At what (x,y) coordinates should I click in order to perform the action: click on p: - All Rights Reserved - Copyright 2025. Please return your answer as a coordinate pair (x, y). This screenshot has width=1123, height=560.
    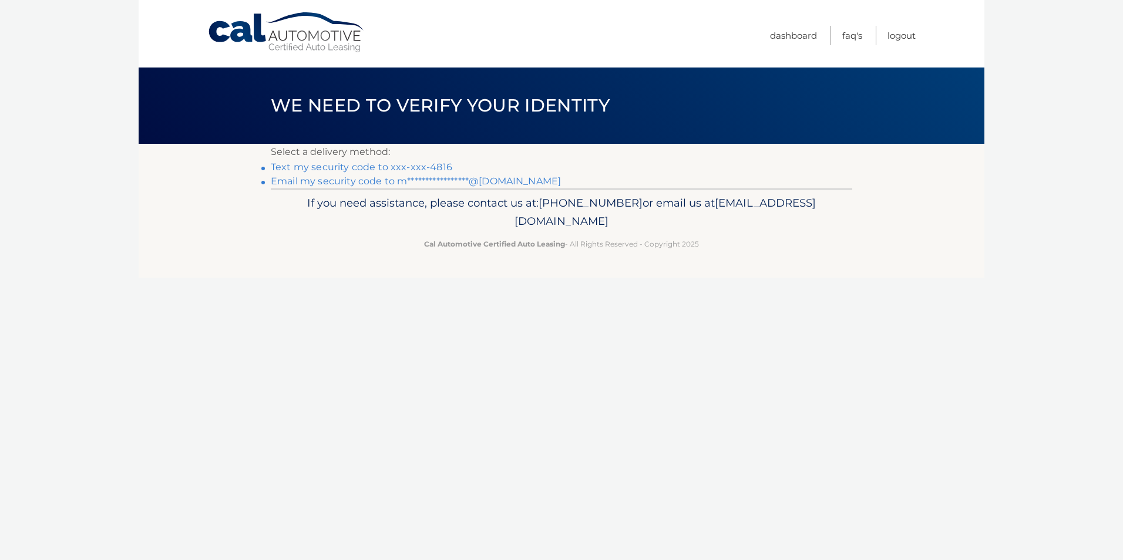
    Looking at the image, I should click on (561, 244).